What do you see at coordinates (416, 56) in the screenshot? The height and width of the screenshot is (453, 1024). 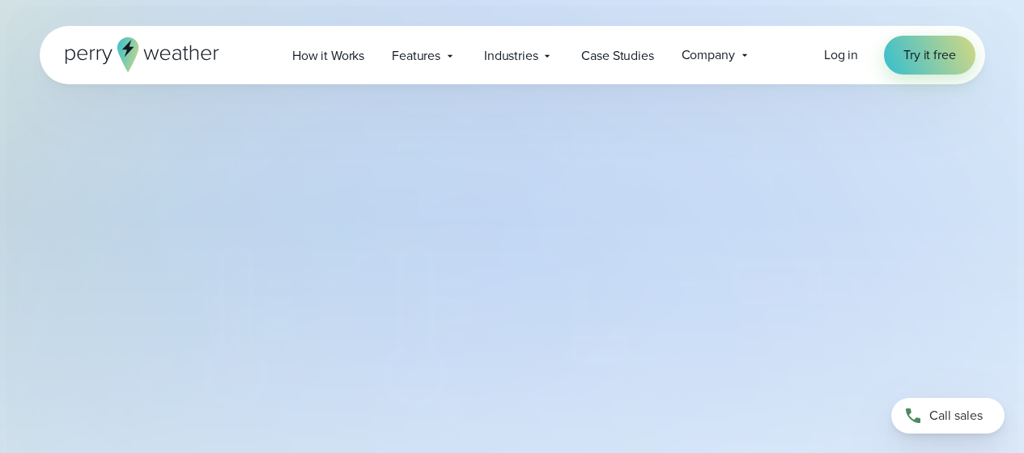 I see `span: Features` at bounding box center [416, 56].